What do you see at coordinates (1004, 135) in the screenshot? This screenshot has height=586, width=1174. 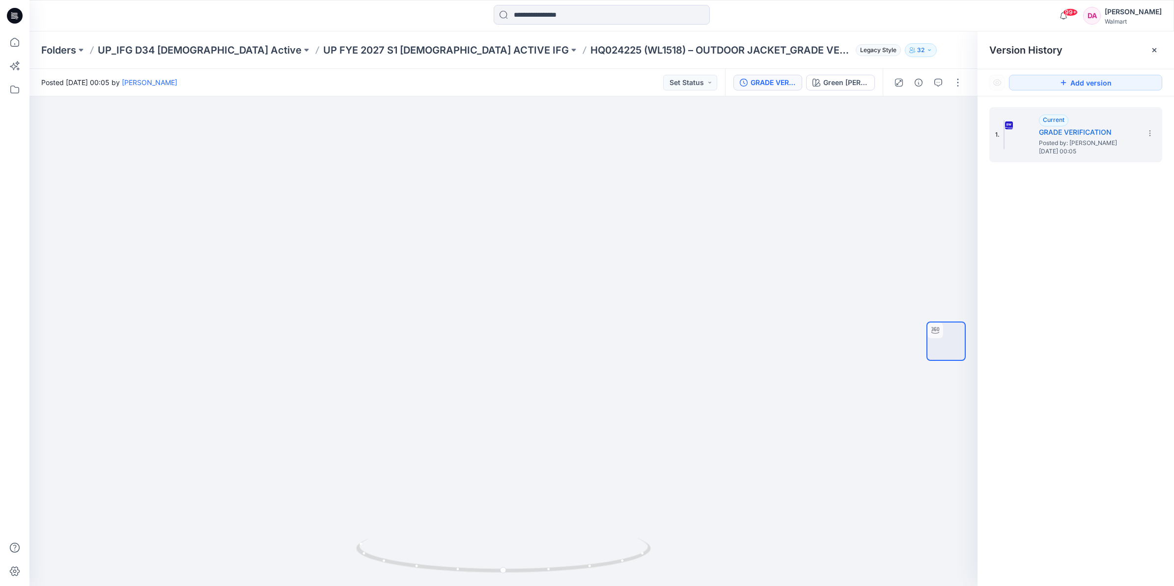 I see `img: GRADE VERIFICATION` at bounding box center [1004, 135].